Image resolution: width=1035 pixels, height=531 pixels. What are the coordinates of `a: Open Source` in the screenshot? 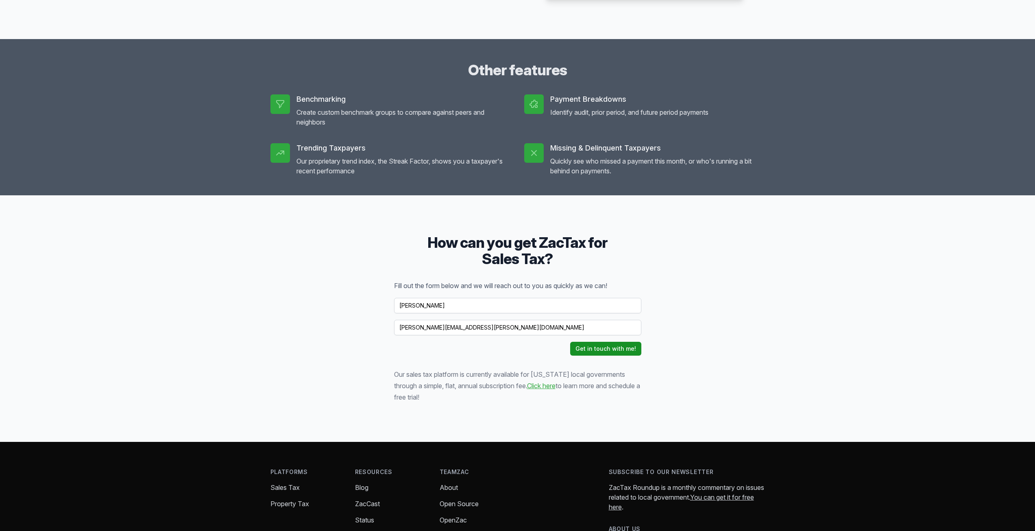 It's located at (459, 503).